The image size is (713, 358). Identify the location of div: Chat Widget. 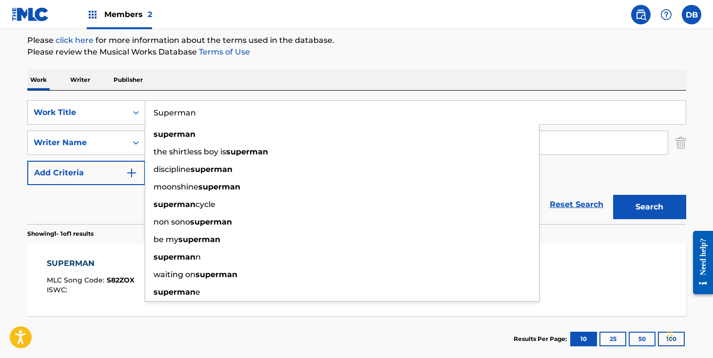
(689, 335).